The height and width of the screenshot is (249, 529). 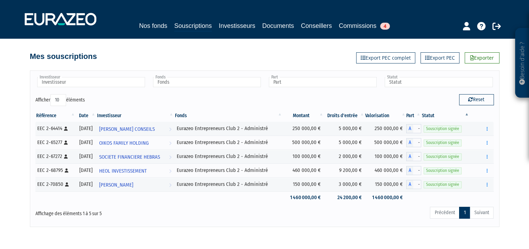 I want to click on span: OIKOS FAMILY HOLDING, so click(x=124, y=143).